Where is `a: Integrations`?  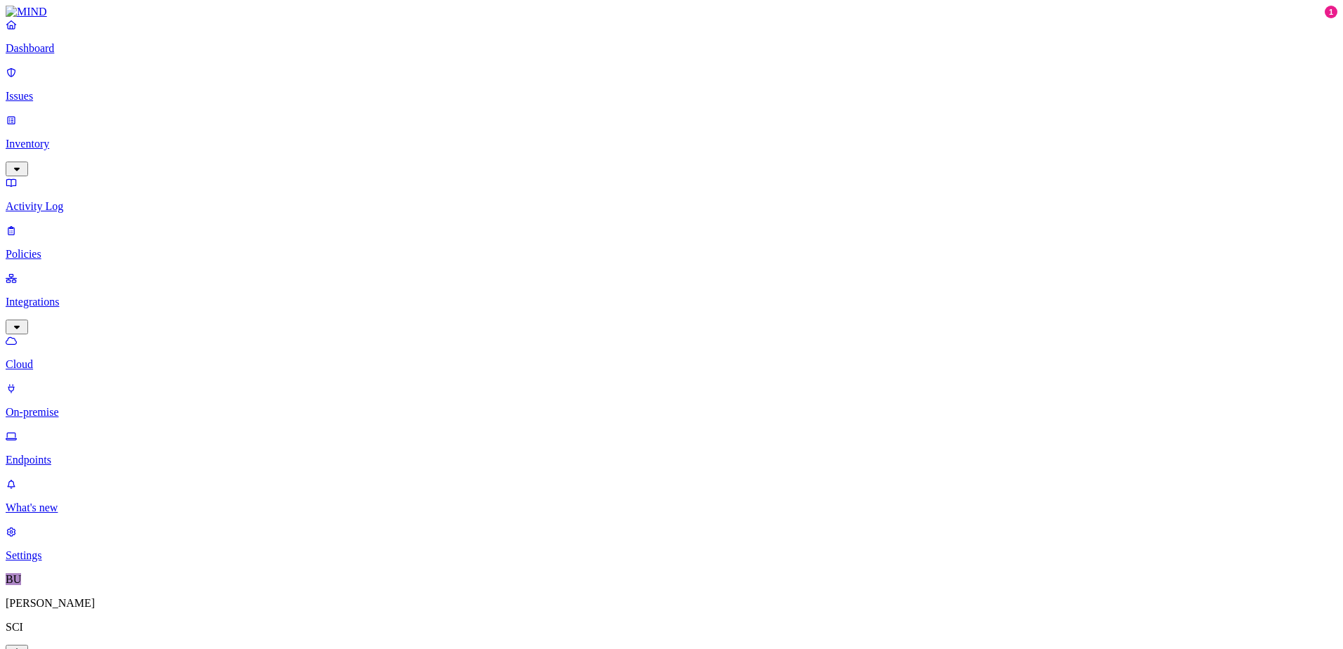 a: Integrations is located at coordinates (672, 302).